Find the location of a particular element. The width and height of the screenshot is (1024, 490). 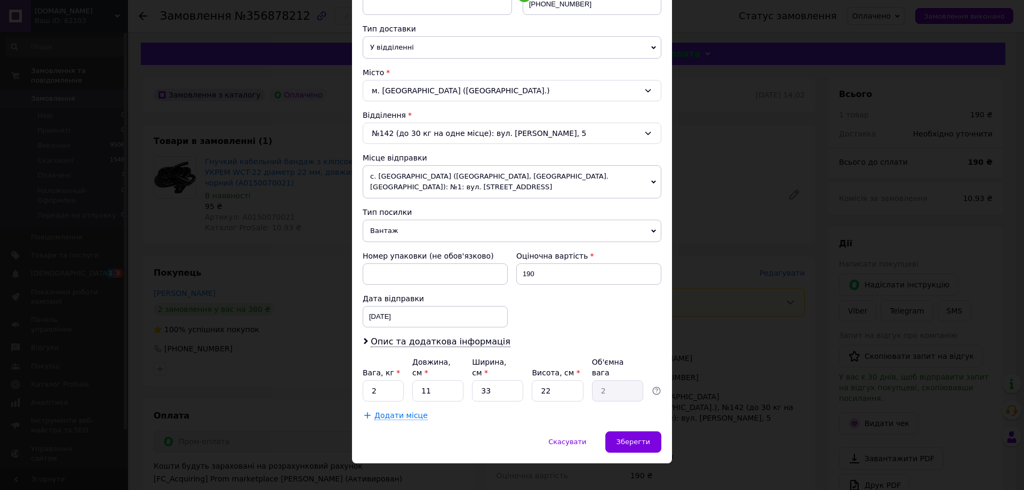

div: Номер упаковки (не обов'язково) is located at coordinates (435, 256).